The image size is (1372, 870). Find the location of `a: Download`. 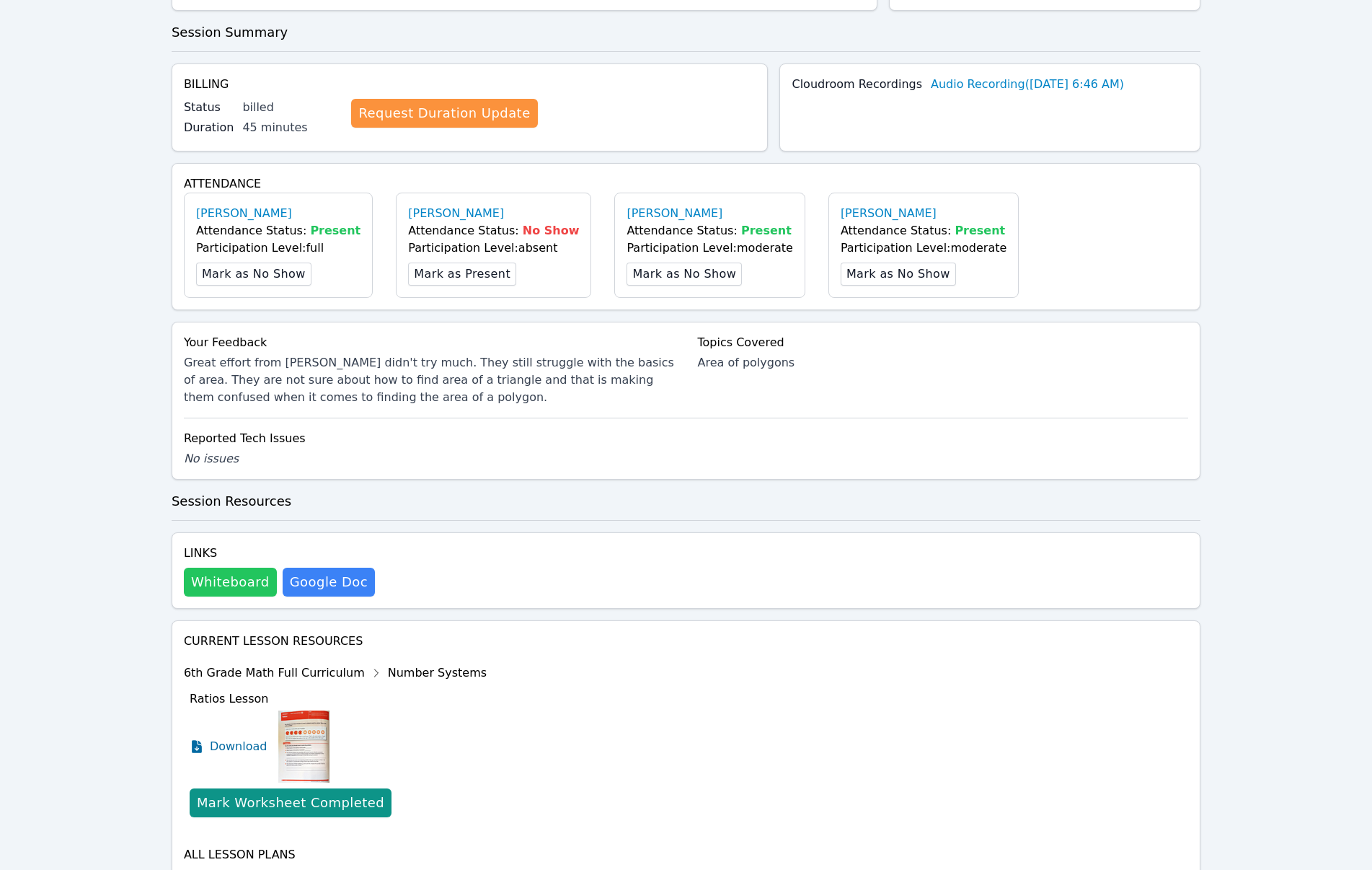

a: Download is located at coordinates (229, 747).